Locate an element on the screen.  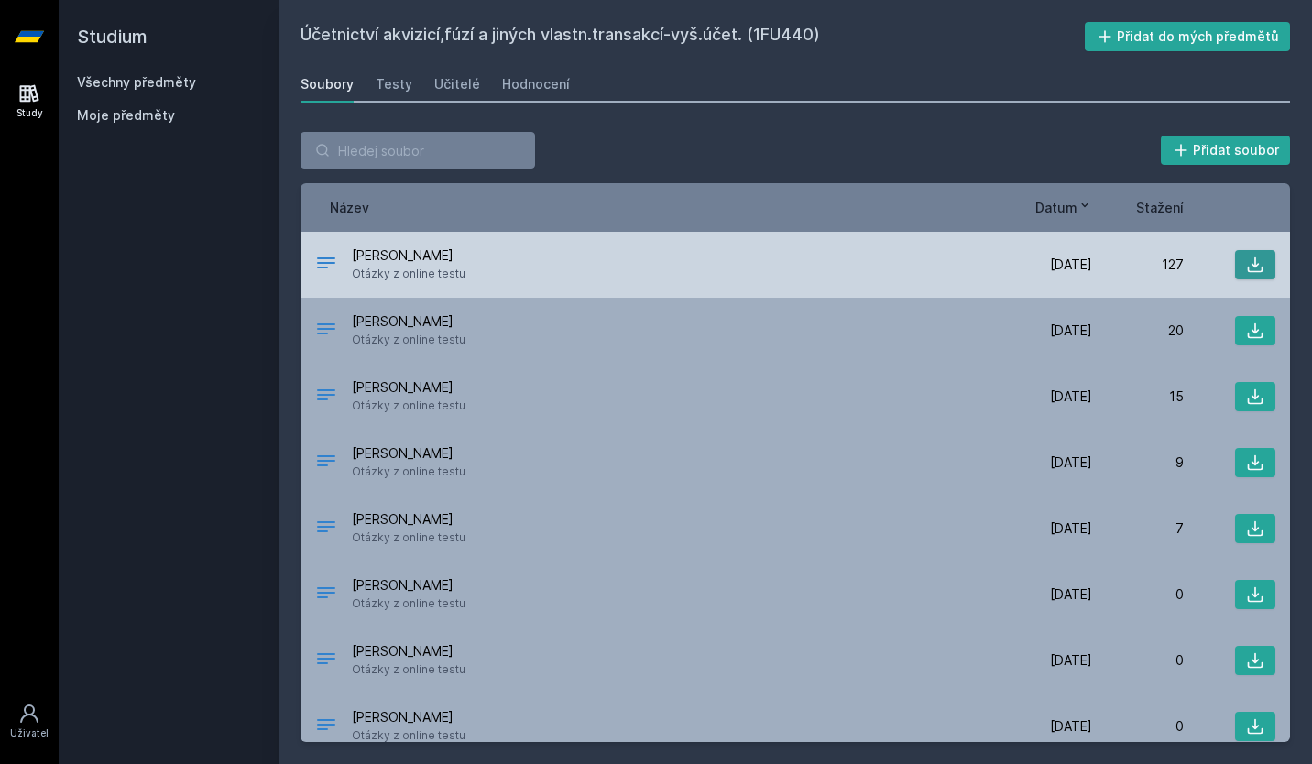
input: Hledej soubor is located at coordinates (418, 150).